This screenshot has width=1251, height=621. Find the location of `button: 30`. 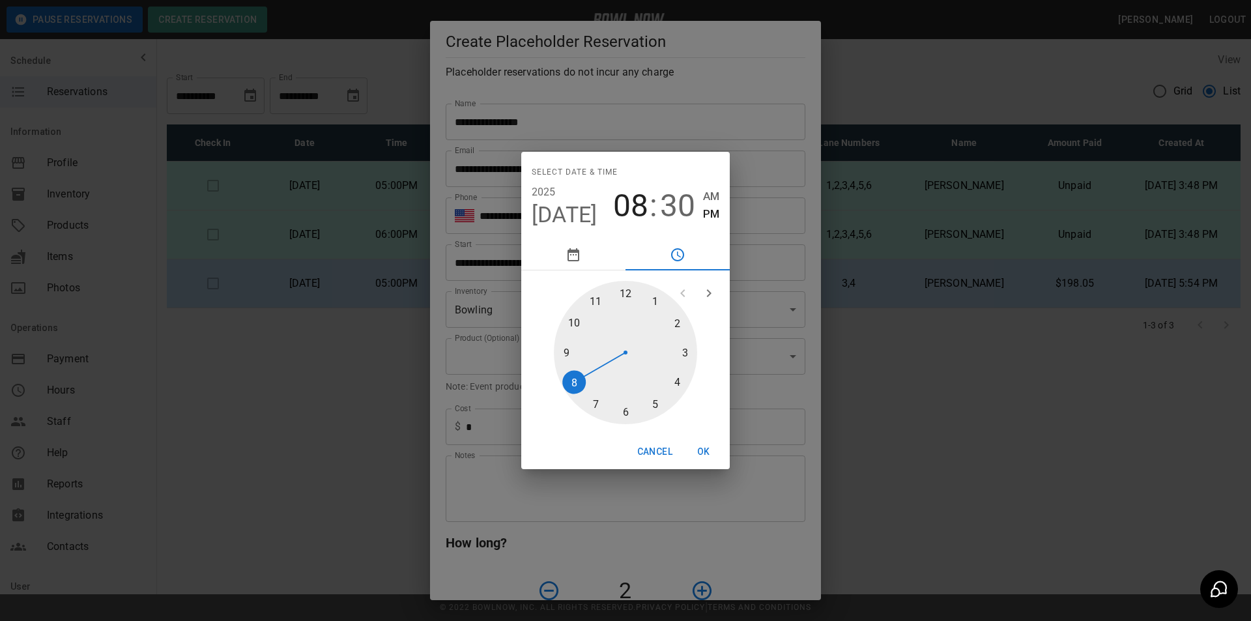

button: 30 is located at coordinates (677, 206).